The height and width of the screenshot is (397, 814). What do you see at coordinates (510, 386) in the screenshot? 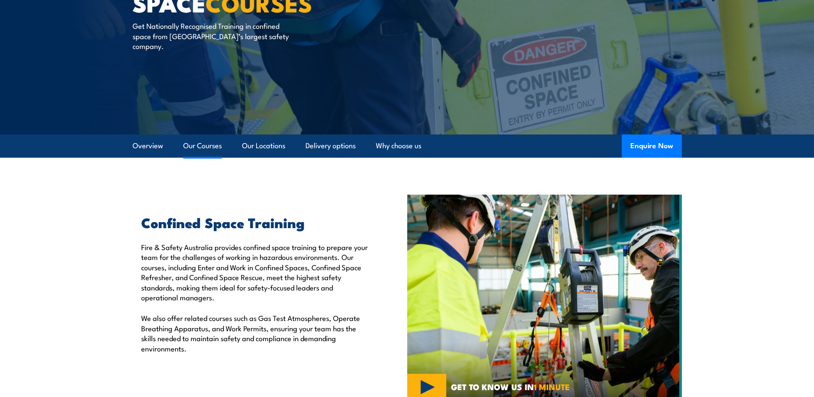
I see `span: GET TO KNOW US IN` at bounding box center [510, 386].